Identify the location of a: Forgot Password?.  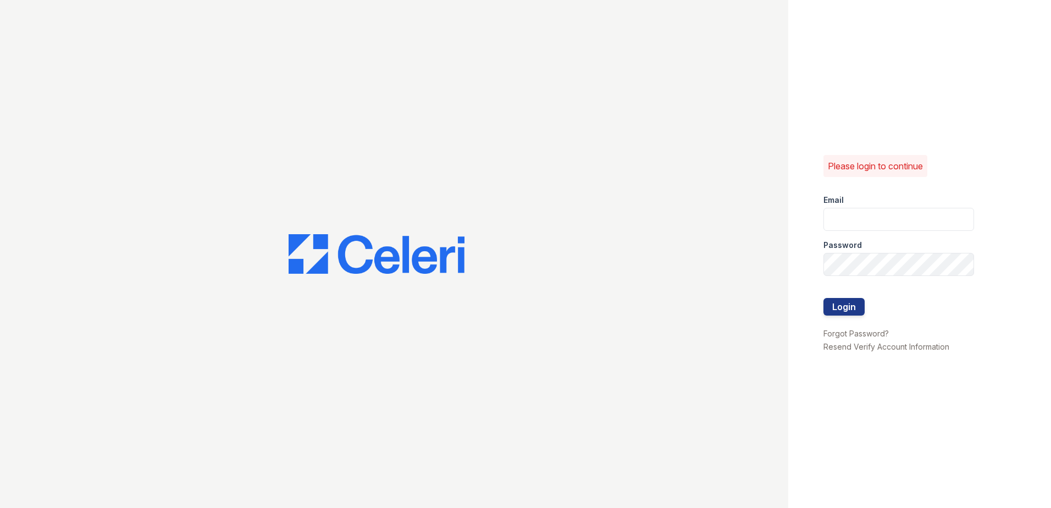
(856, 333).